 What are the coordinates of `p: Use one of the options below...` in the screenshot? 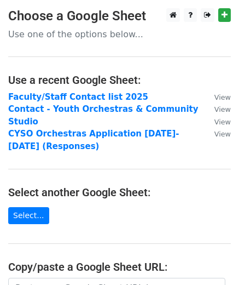 It's located at (119, 34).